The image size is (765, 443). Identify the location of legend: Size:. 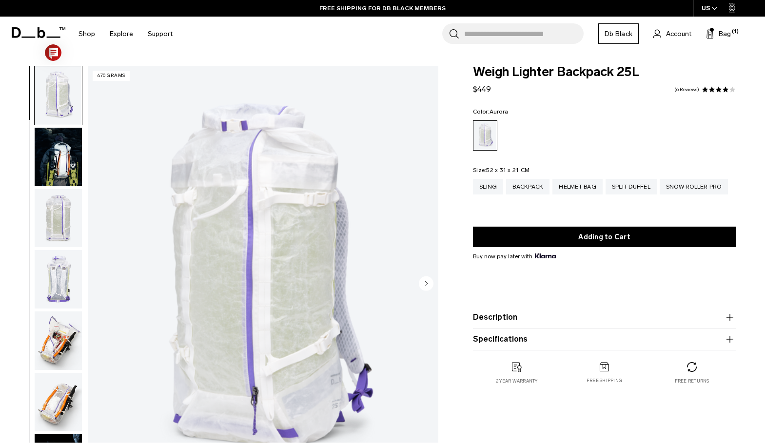
(501, 170).